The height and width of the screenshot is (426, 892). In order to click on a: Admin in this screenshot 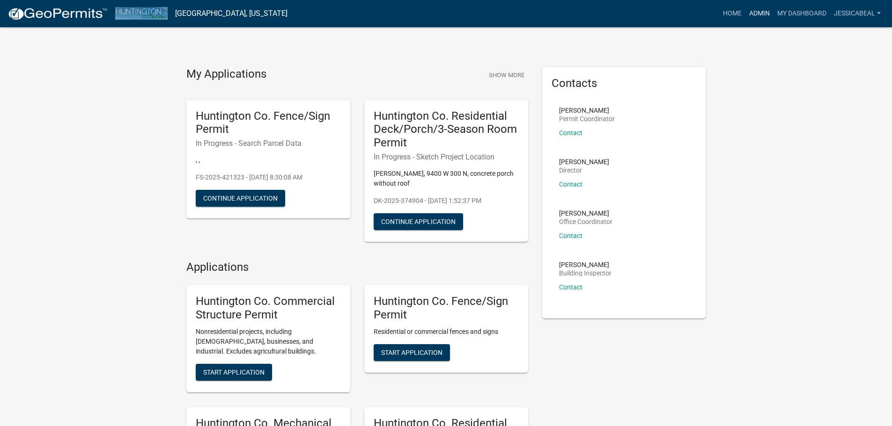, I will do `click(759, 14)`.